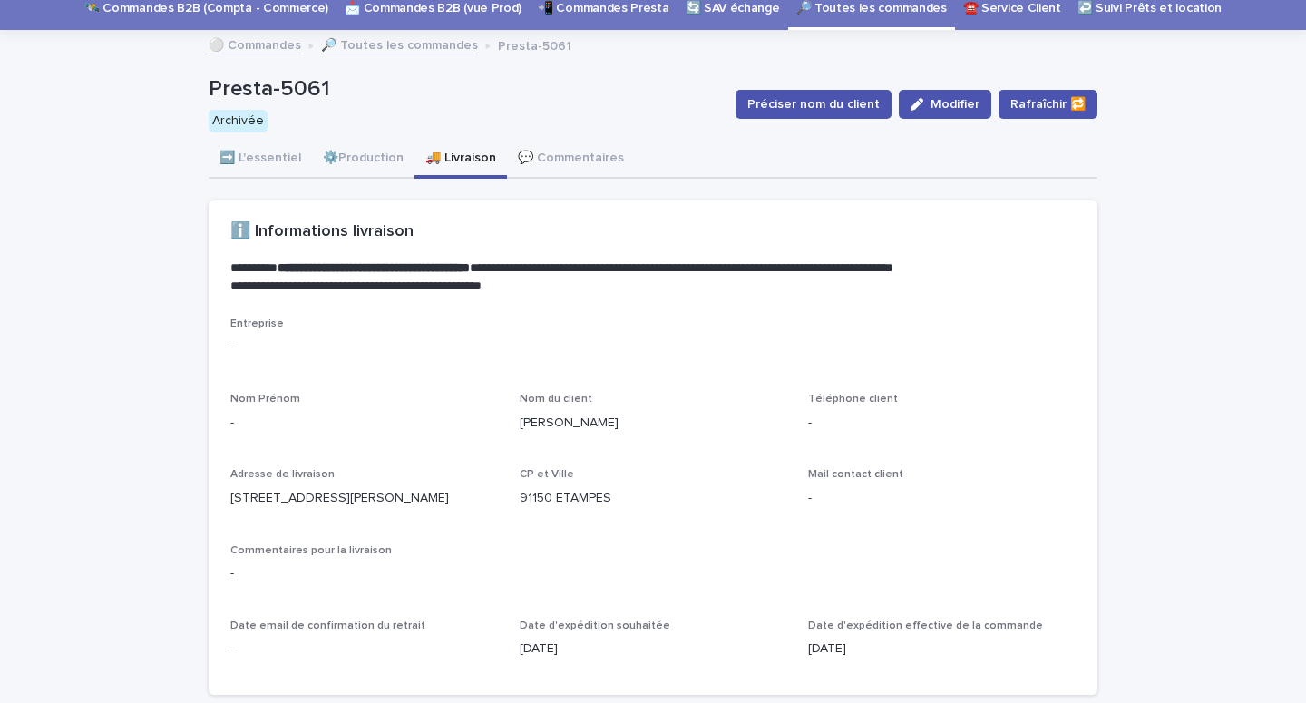  Describe the element at coordinates (282, 474) in the screenshot. I see `span: Adresse de livraison` at that location.